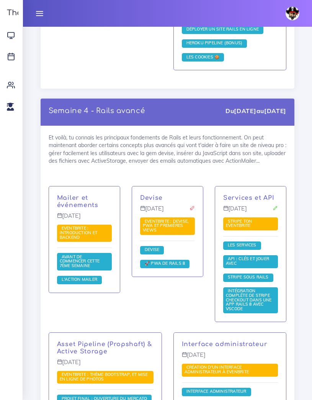 The height and width of the screenshot is (400, 312). I want to click on h3: The Hacking Project, so click(45, 13).